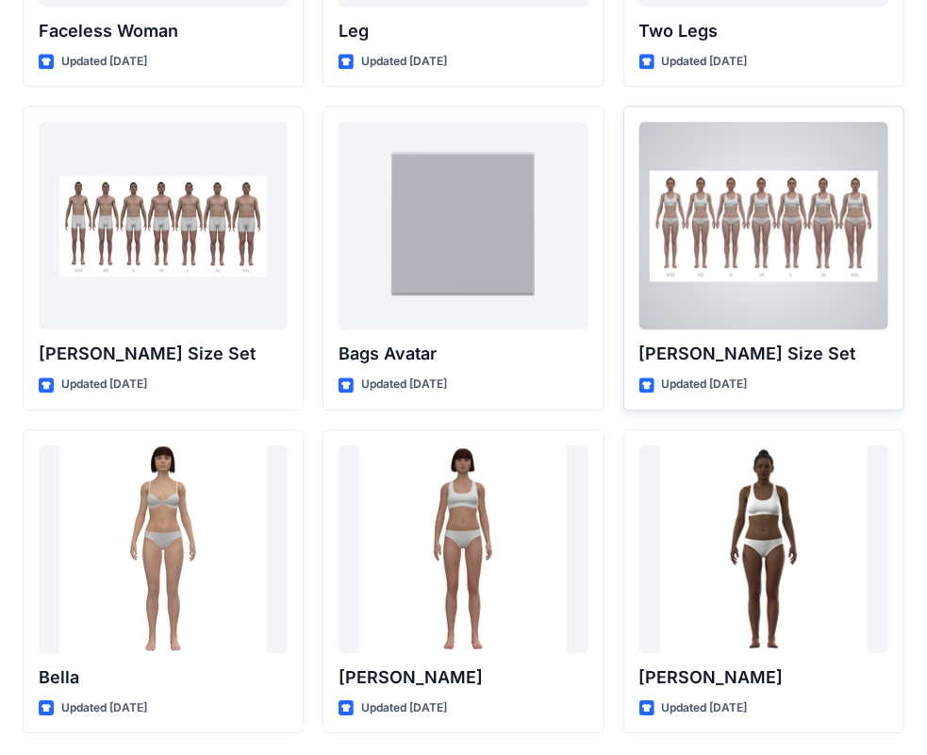 Image resolution: width=927 pixels, height=755 pixels. Describe the element at coordinates (764, 31) in the screenshot. I see `p: Two Legs` at that location.